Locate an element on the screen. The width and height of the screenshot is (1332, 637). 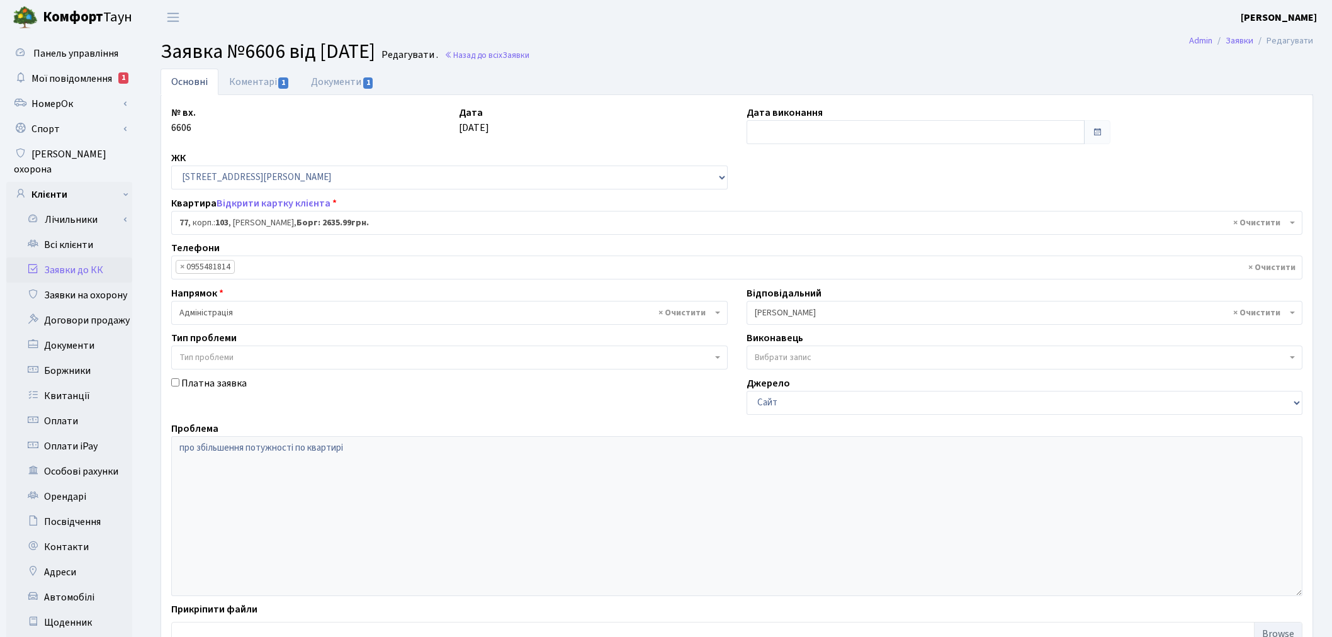
a: Адреси is located at coordinates (69, 572).